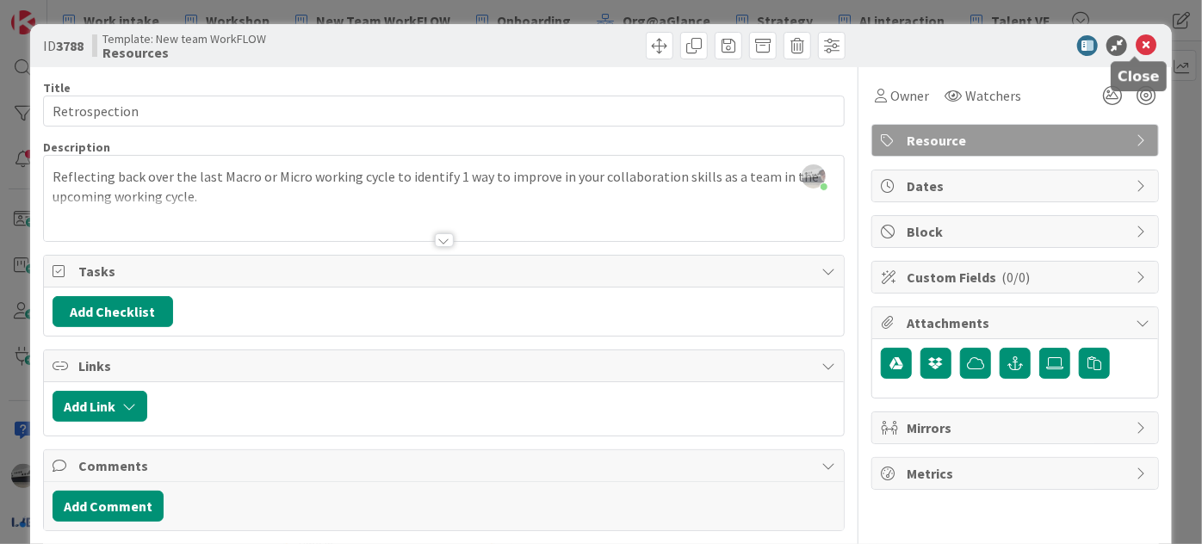  I want to click on button: Add Checklist, so click(113, 312).